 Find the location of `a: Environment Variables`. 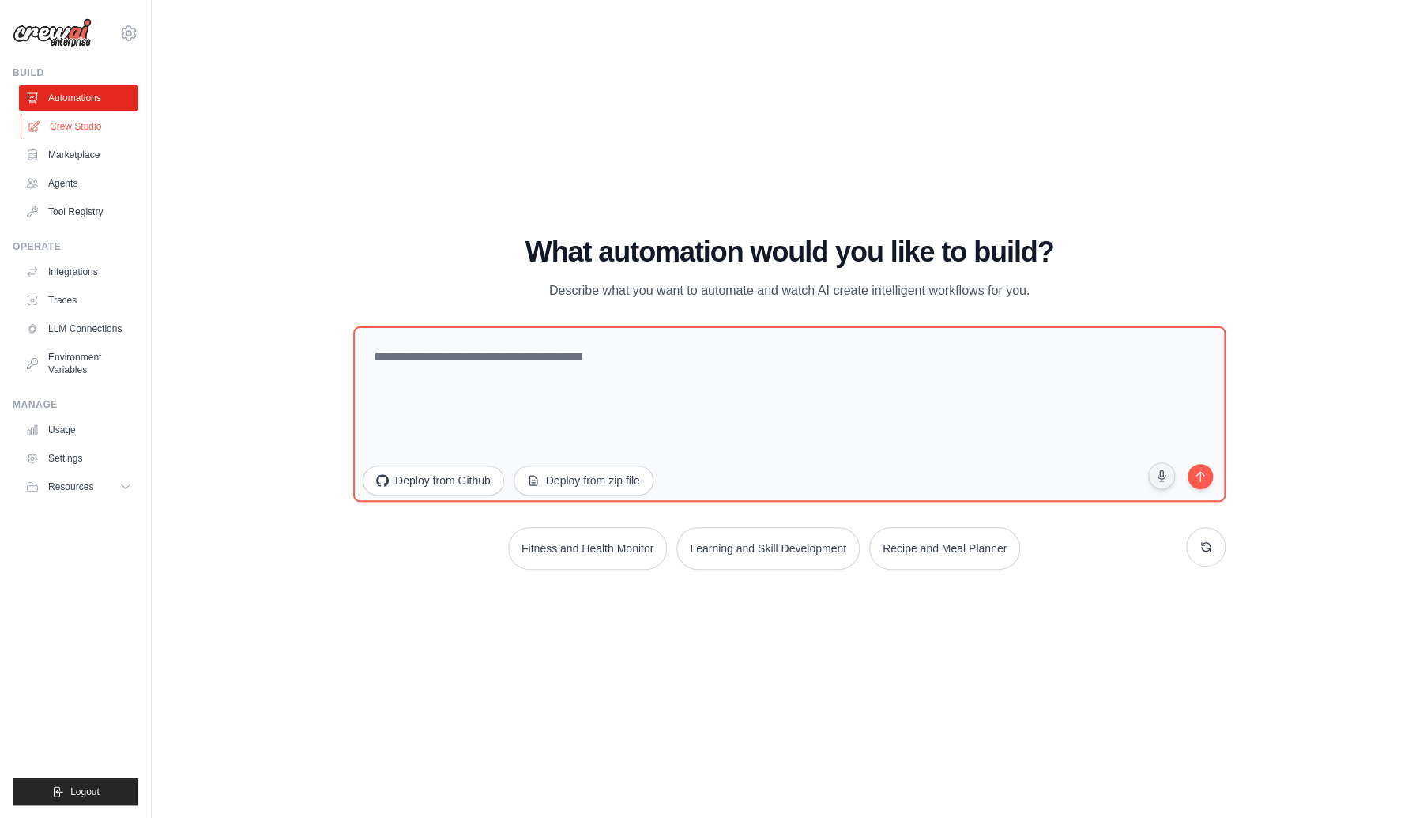

a: Environment Variables is located at coordinates (78, 363).